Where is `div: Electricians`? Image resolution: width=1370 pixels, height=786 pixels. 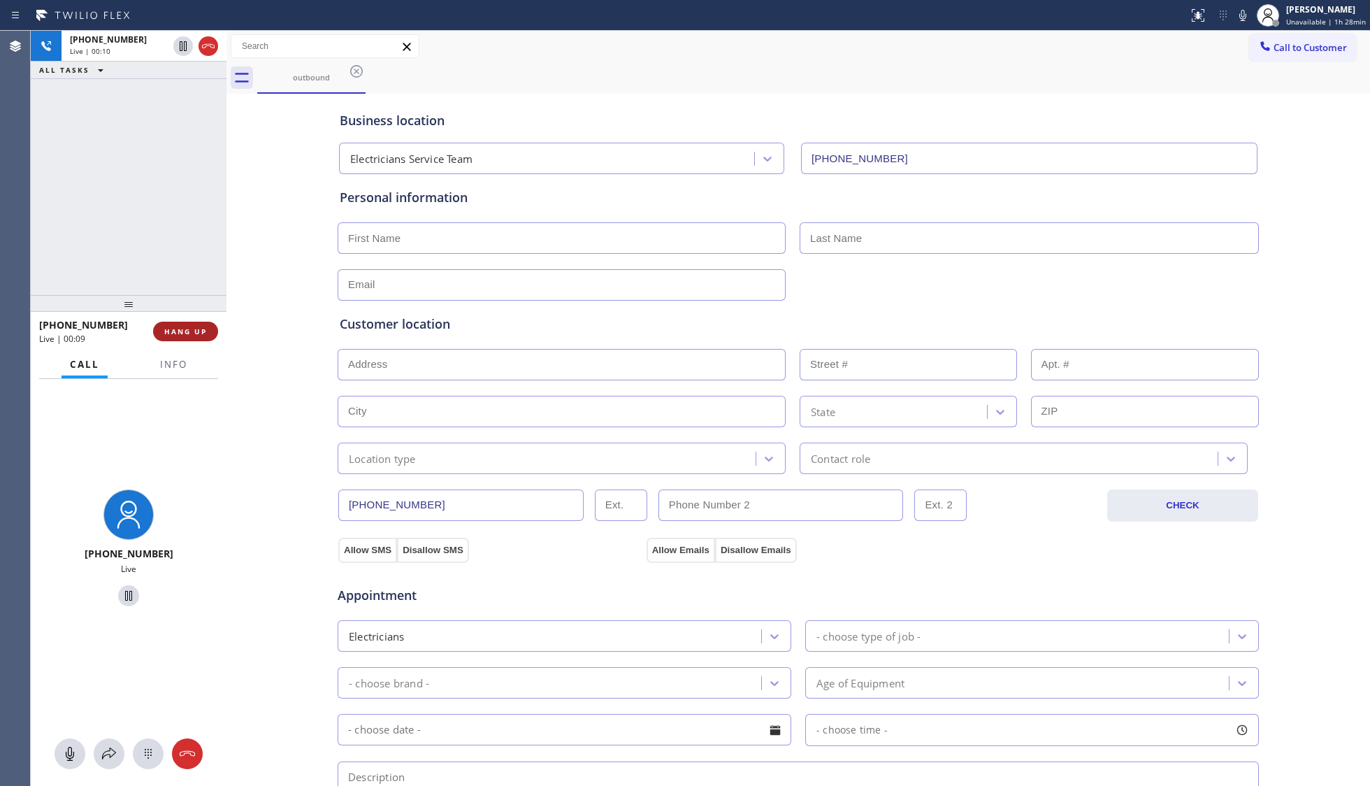 div: Electricians is located at coordinates (376, 635).